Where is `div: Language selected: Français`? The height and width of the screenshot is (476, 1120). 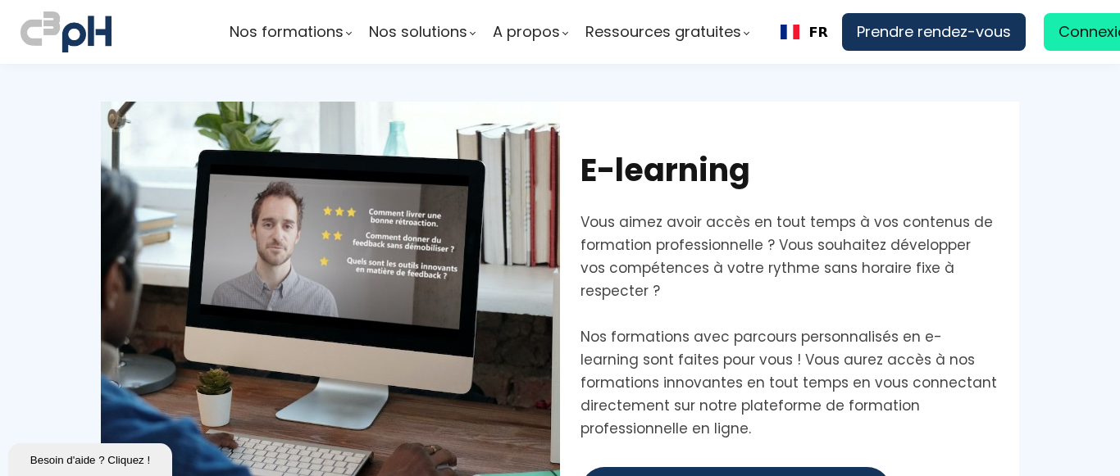 div: Language selected: Français is located at coordinates (804, 32).